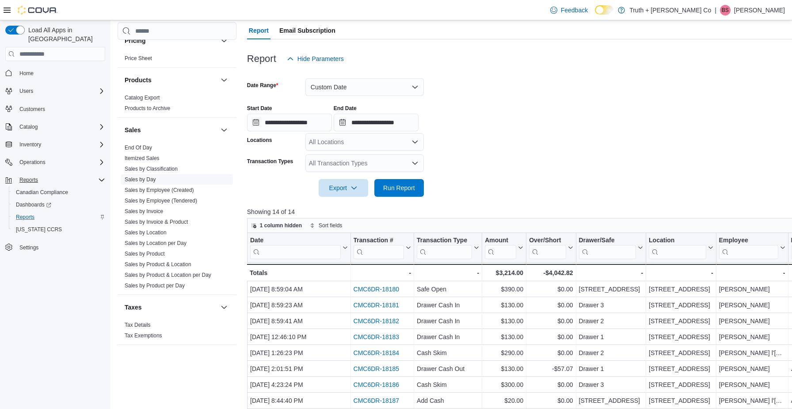 The width and height of the screenshot is (792, 409). What do you see at coordinates (378, 240) in the screenshot?
I see `div: Transaction #` at bounding box center [378, 240].